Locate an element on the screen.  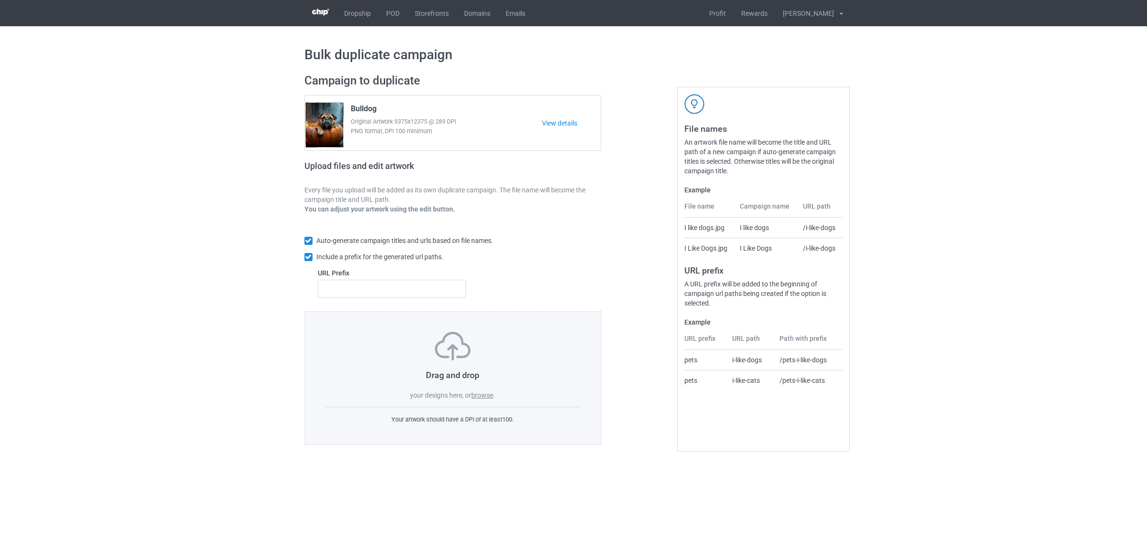
td: /pets-i-like-dogs is located at coordinates (808, 360).